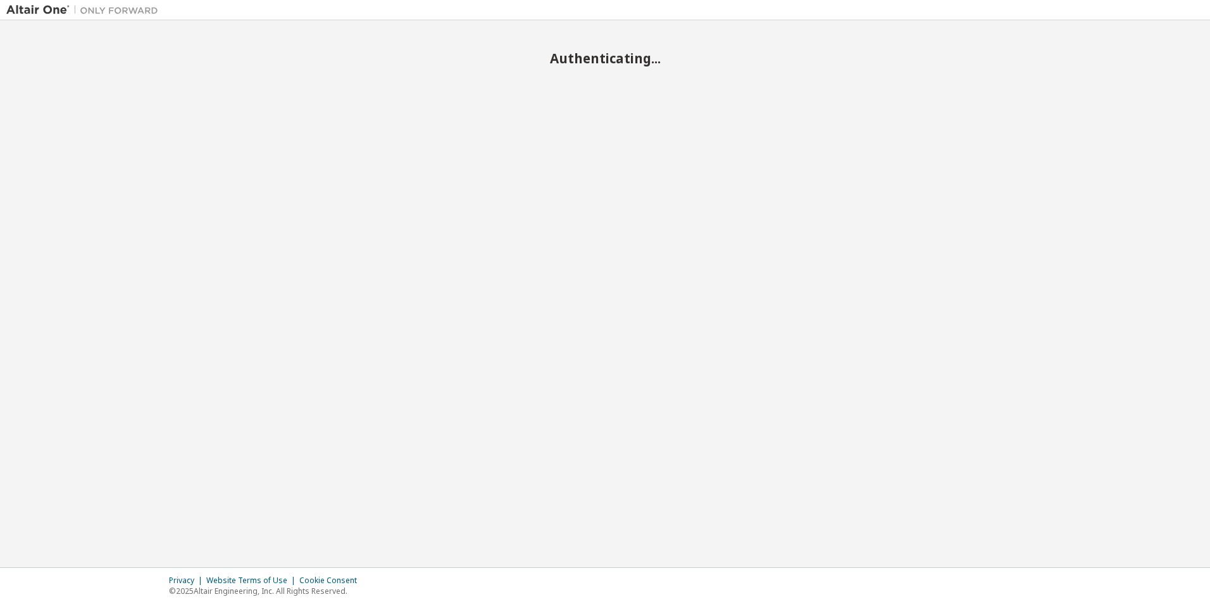  I want to click on div: Privacy, so click(187, 580).